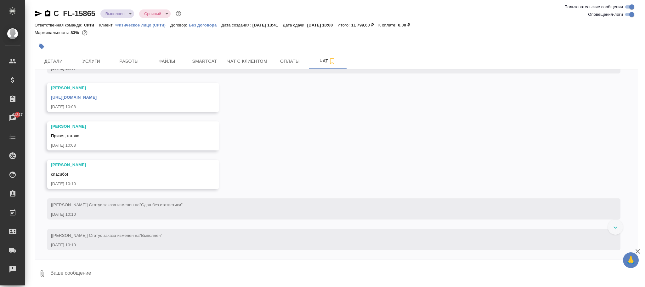 The width and height of the screenshot is (645, 287). Describe the element at coordinates (91, 25) in the screenshot. I see `p: Сити` at that location.